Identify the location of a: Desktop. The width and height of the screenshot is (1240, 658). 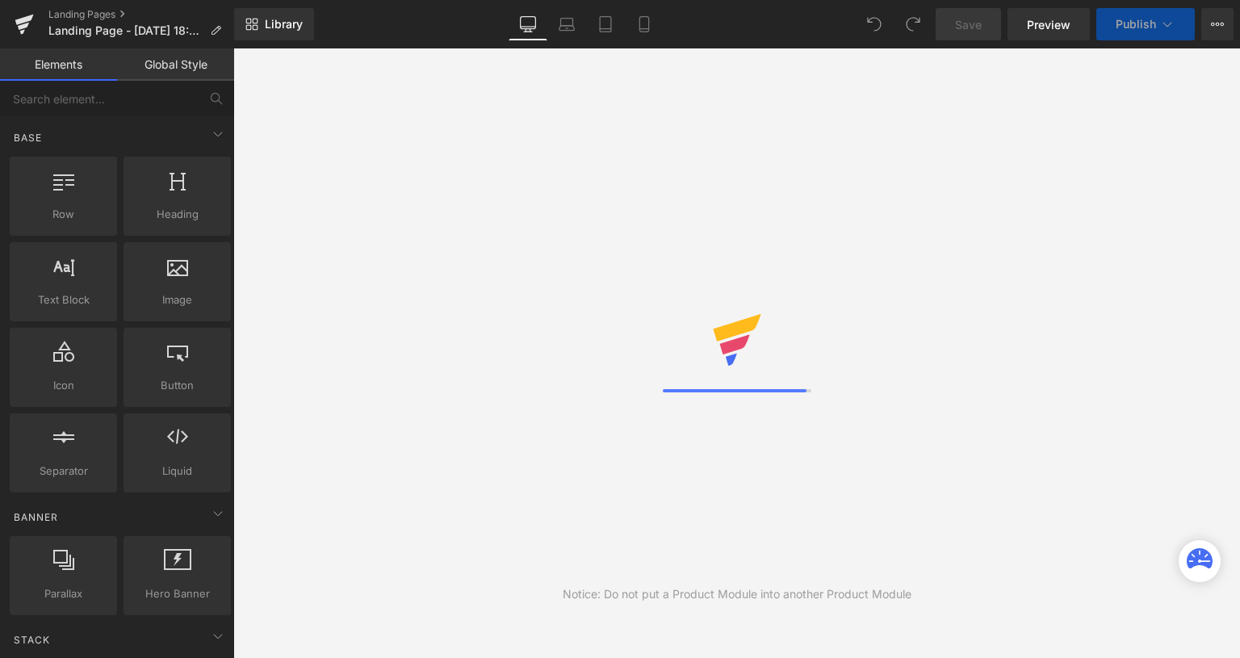
(528, 24).